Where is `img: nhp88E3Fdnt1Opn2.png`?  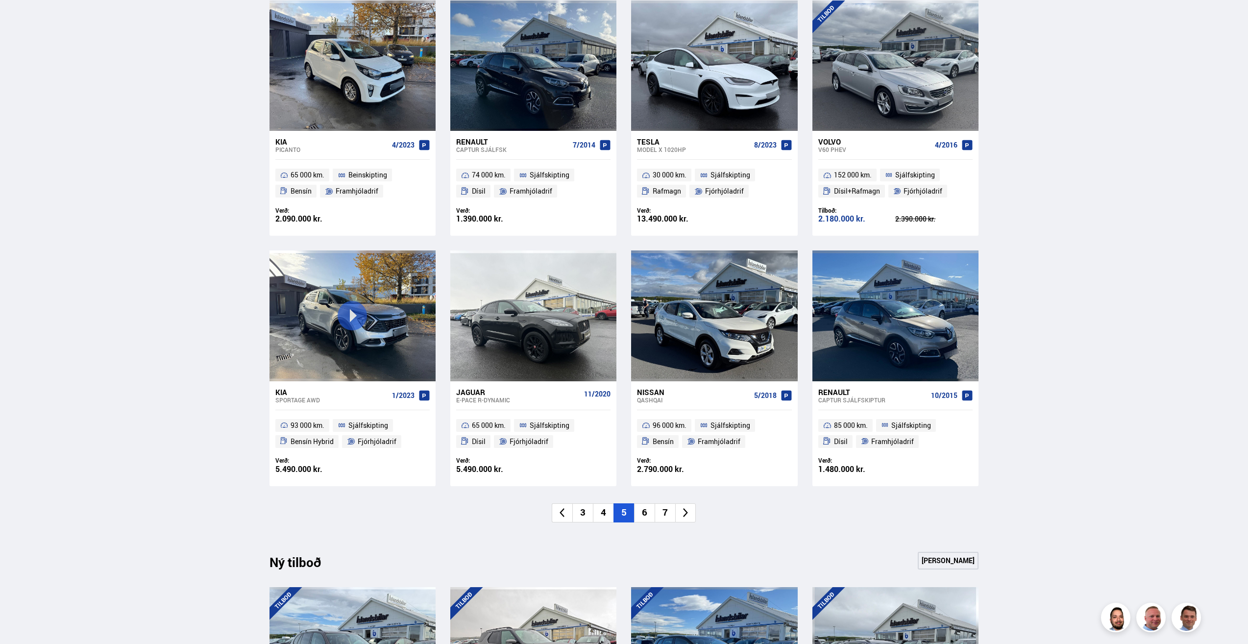
img: nhp88E3Fdnt1Opn2.png is located at coordinates (1117, 619).